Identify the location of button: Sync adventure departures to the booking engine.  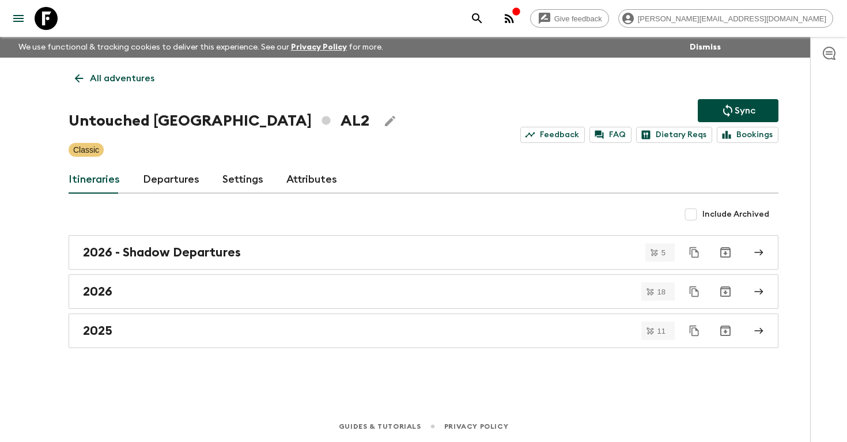
(738, 111).